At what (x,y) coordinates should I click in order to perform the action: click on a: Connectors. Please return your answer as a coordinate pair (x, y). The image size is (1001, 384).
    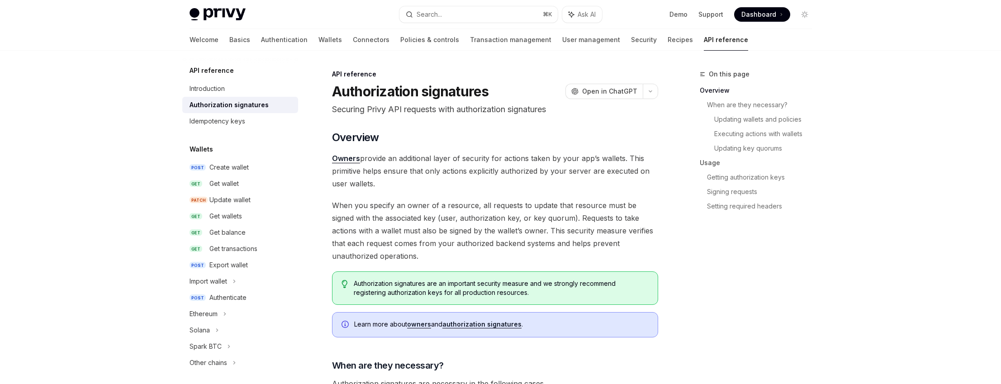
    Looking at the image, I should click on (371, 40).